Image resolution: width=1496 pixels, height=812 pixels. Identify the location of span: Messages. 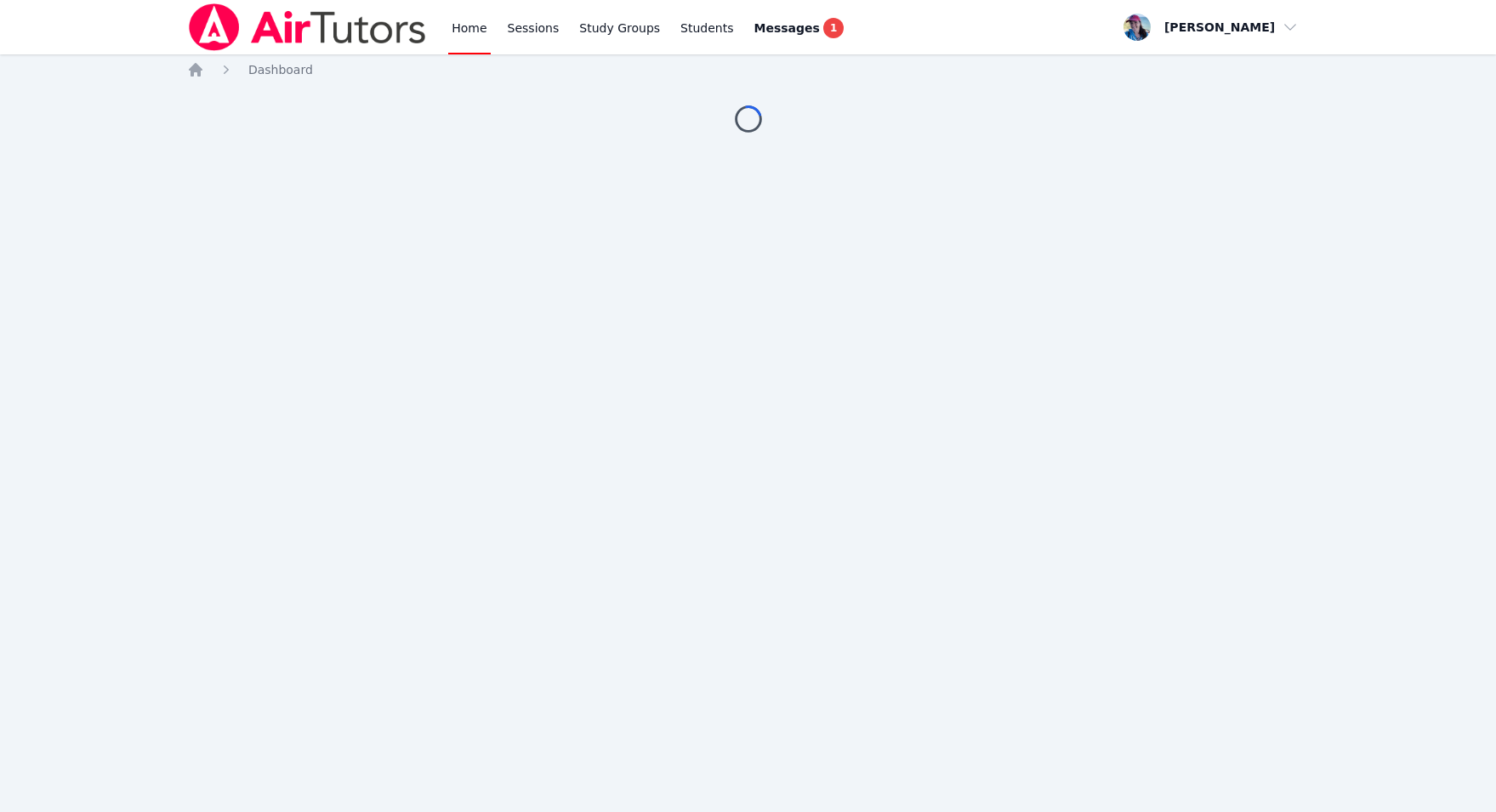
(787, 28).